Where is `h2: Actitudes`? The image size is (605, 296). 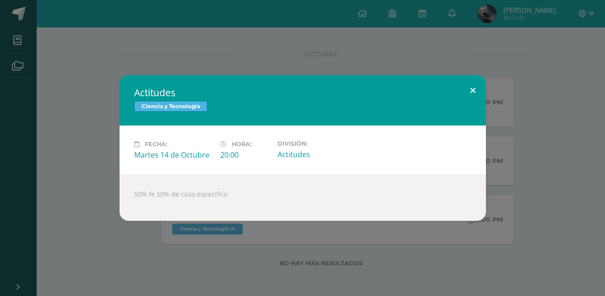
h2: Actitudes is located at coordinates (303, 92).